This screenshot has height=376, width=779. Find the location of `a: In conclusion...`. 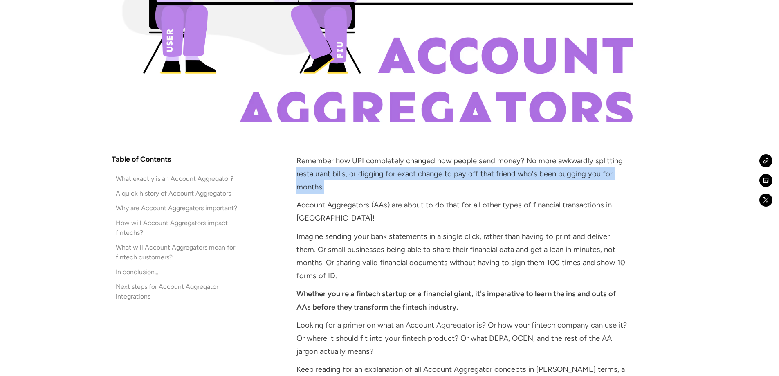

a: In conclusion... is located at coordinates (176, 272).